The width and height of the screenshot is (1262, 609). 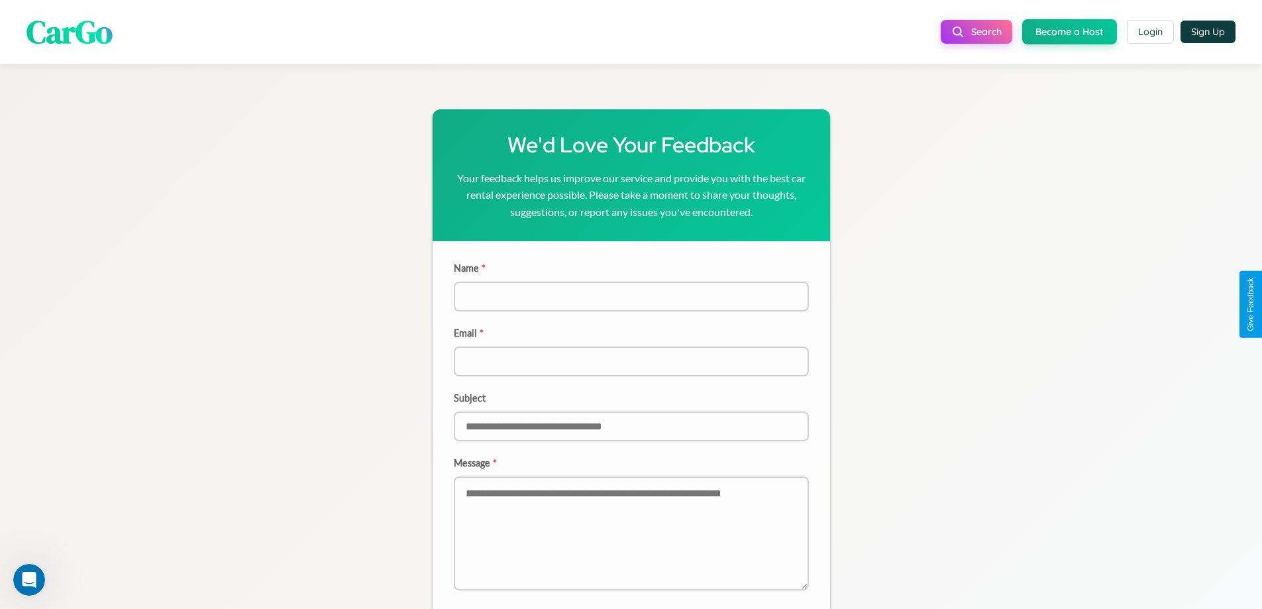 I want to click on button: Sign Up, so click(x=1208, y=32).